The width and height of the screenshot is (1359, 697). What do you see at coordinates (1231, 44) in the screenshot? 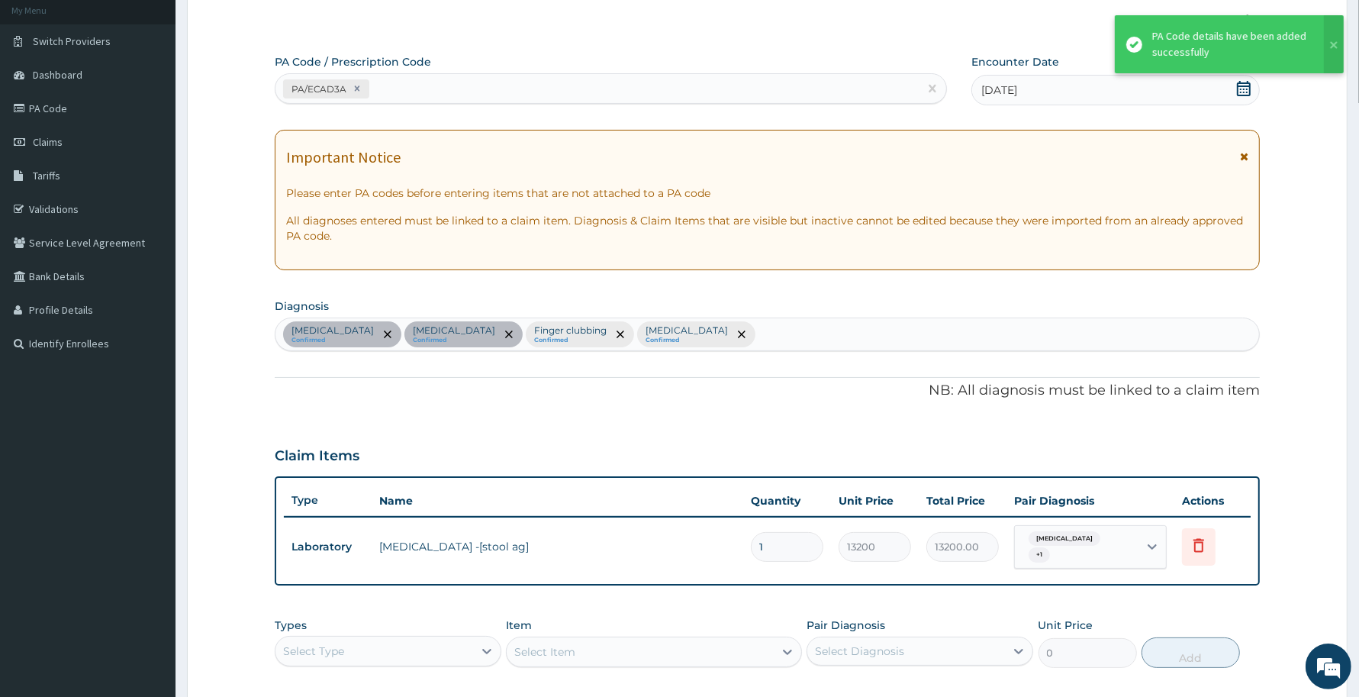
I see `div: PA Code details have been added successfully` at bounding box center [1231, 44].